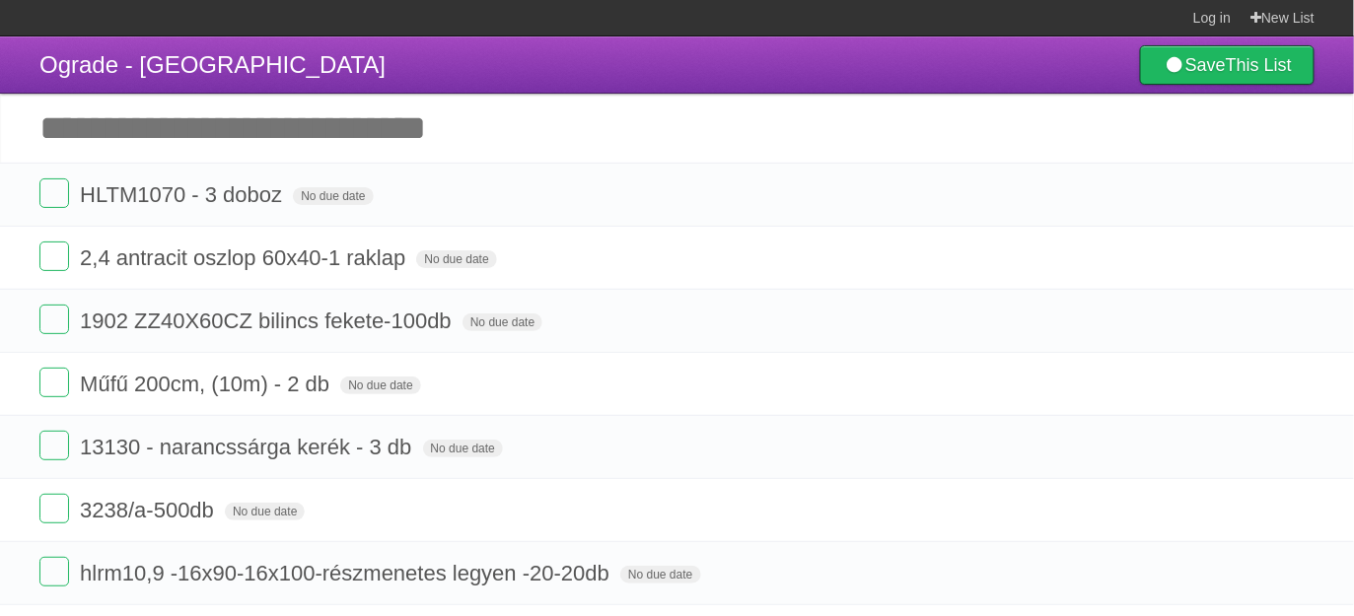  I want to click on span: 1902 ZZ40X60CZ bilincs fekete-100db, so click(268, 321).